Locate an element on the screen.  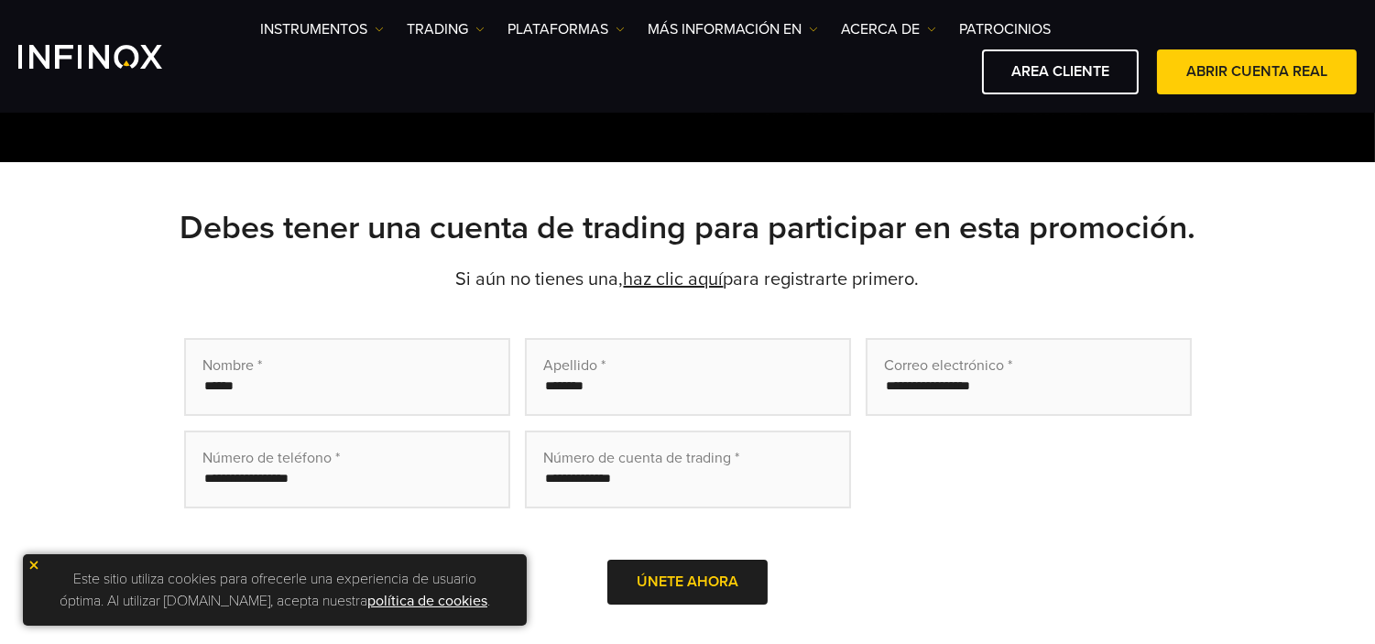
a: TRADING is located at coordinates (445, 29).